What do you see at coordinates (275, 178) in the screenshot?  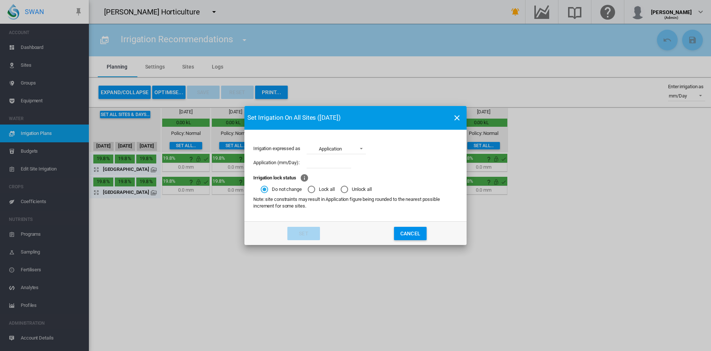 I see `div: Irrigation lock status` at bounding box center [275, 178].